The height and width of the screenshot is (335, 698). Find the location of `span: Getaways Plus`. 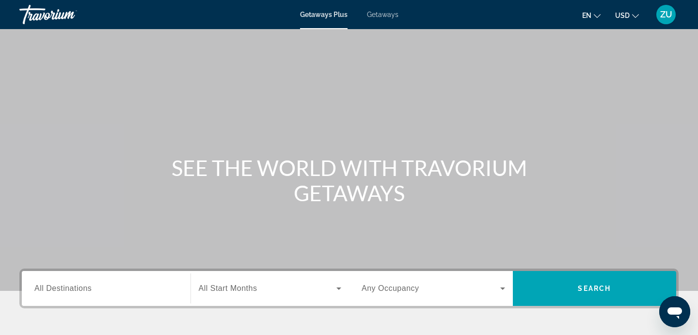

span: Getaways Plus is located at coordinates (324, 15).